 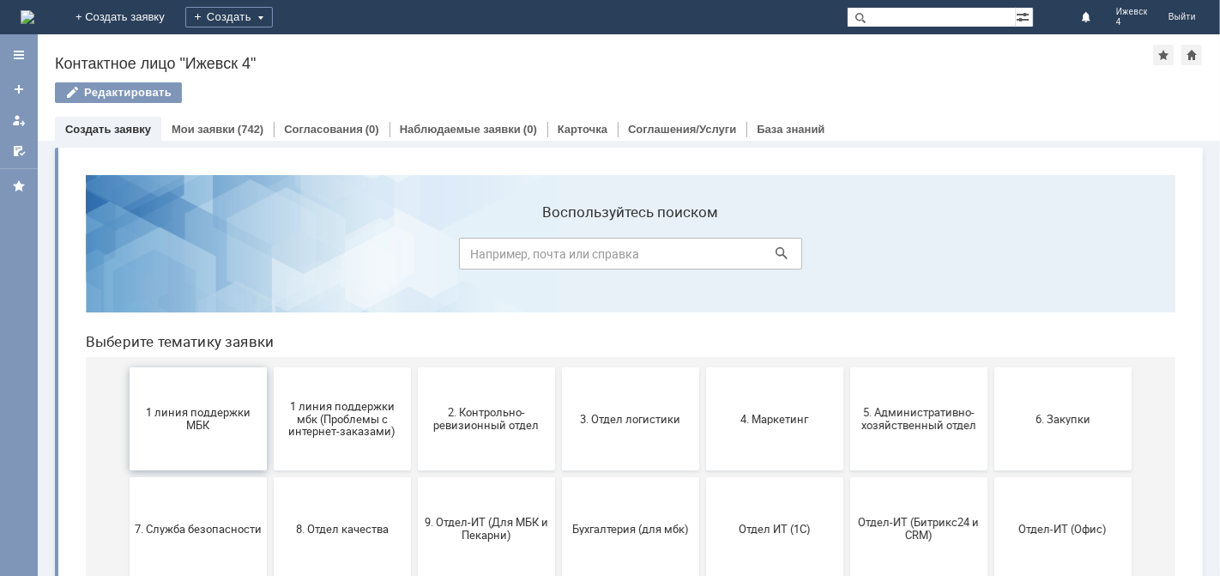 I want to click on button: Отдел ИТ (1С), so click(x=703, y=367).